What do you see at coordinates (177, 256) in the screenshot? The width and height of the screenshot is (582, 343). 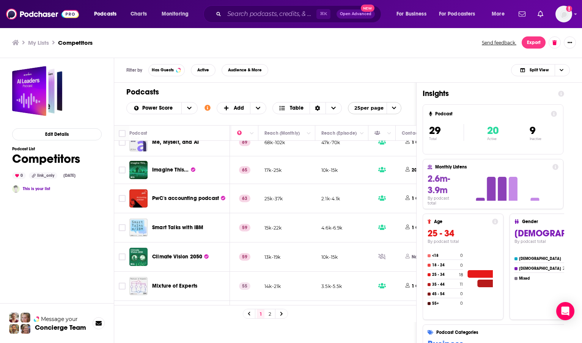 I see `span: Climate Vision 2050` at bounding box center [177, 256].